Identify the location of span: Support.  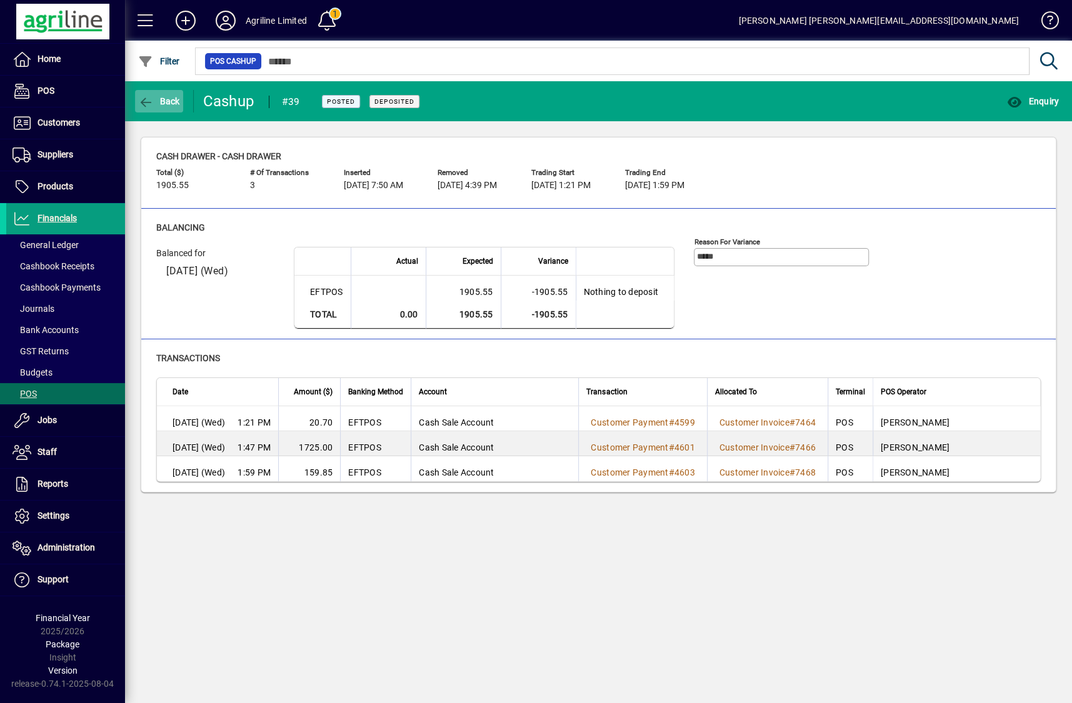
(53, 579).